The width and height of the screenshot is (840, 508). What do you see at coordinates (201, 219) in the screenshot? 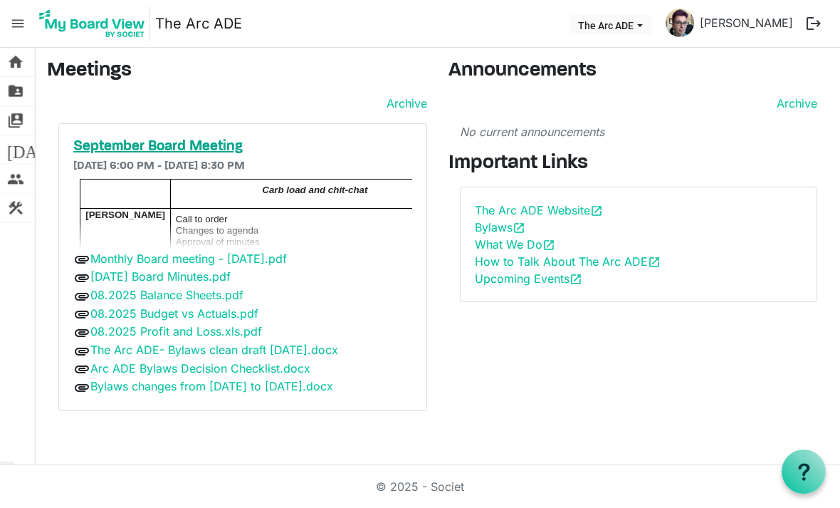
I see `span: Call to order` at bounding box center [201, 219].